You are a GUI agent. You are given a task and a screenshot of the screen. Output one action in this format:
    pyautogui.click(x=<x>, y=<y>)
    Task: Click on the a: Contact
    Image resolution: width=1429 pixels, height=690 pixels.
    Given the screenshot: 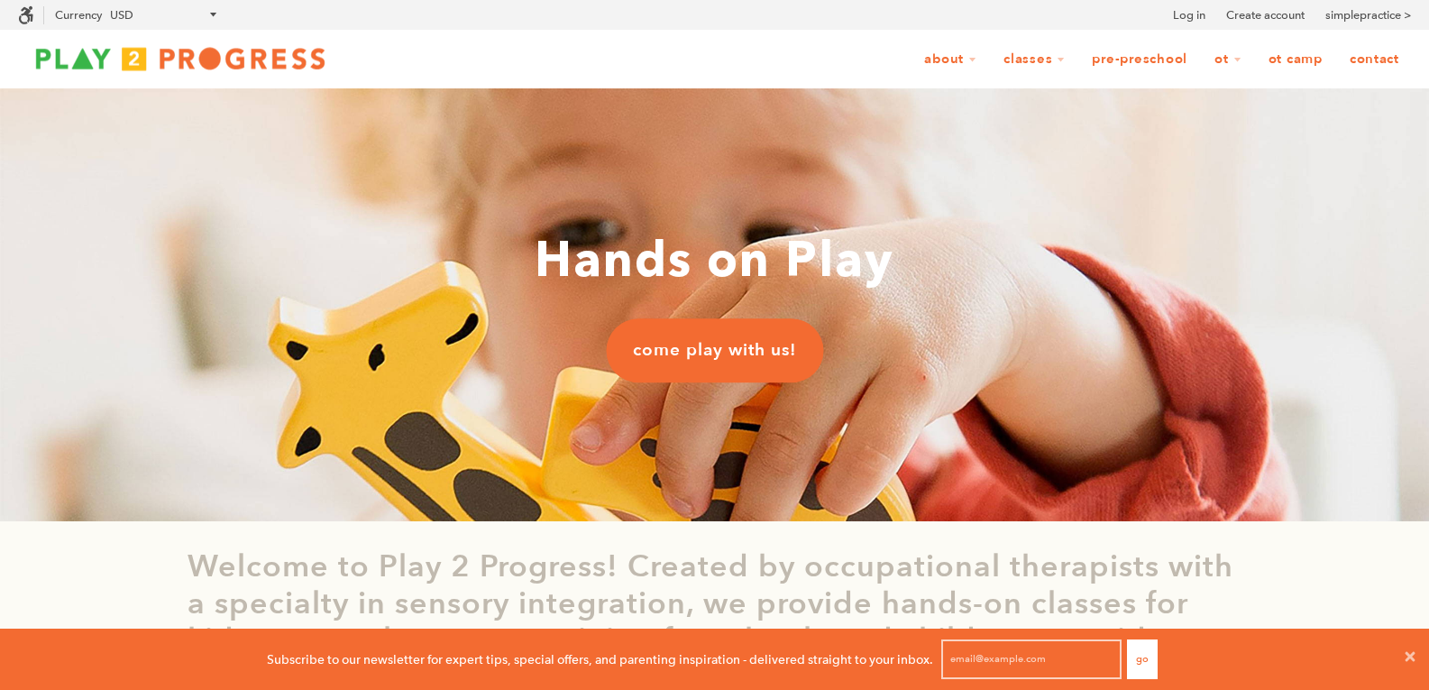 What is the action you would take?
    pyautogui.click(x=1374, y=60)
    